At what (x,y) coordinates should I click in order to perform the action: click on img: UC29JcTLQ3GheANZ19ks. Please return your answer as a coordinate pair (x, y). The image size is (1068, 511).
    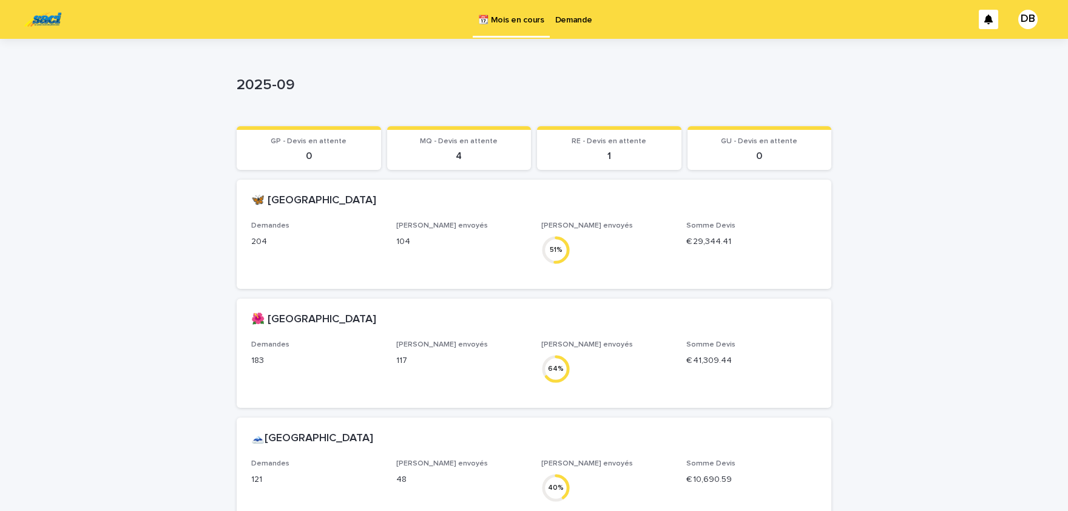
    Looking at the image, I should click on (42, 19).